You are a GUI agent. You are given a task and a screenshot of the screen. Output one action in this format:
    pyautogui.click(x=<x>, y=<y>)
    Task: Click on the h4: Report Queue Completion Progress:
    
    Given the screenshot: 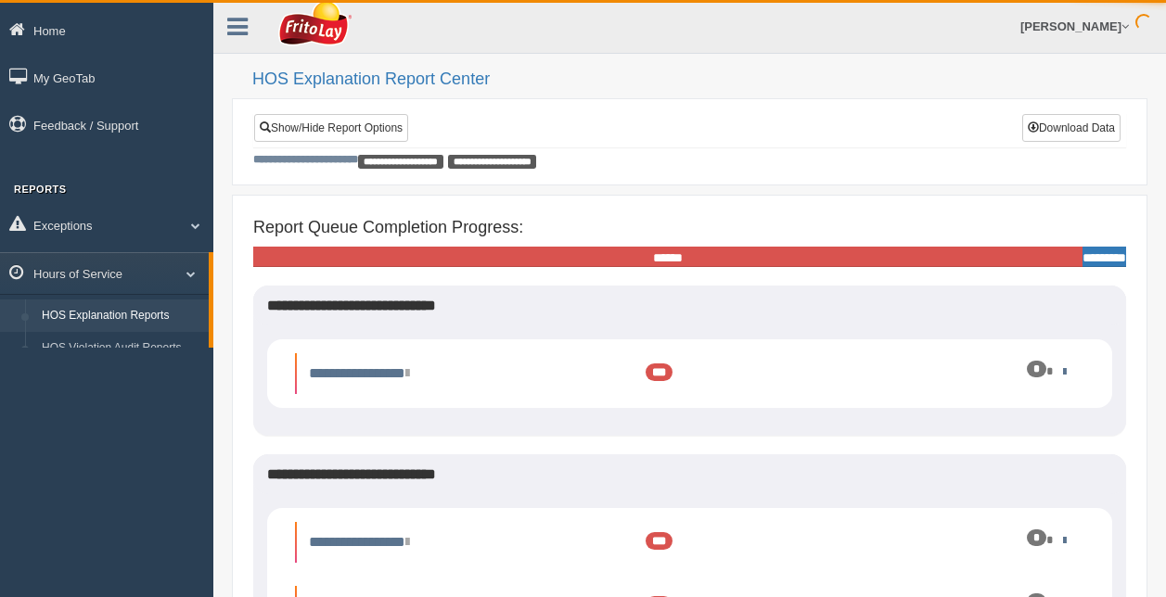 What is the action you would take?
    pyautogui.click(x=689, y=228)
    